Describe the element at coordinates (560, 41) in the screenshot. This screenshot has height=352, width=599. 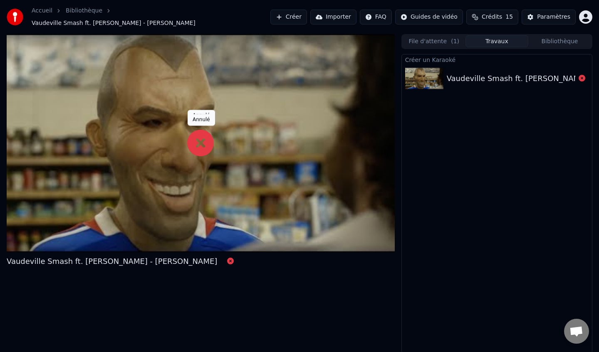
I see `button: Bibliothèque` at that location.